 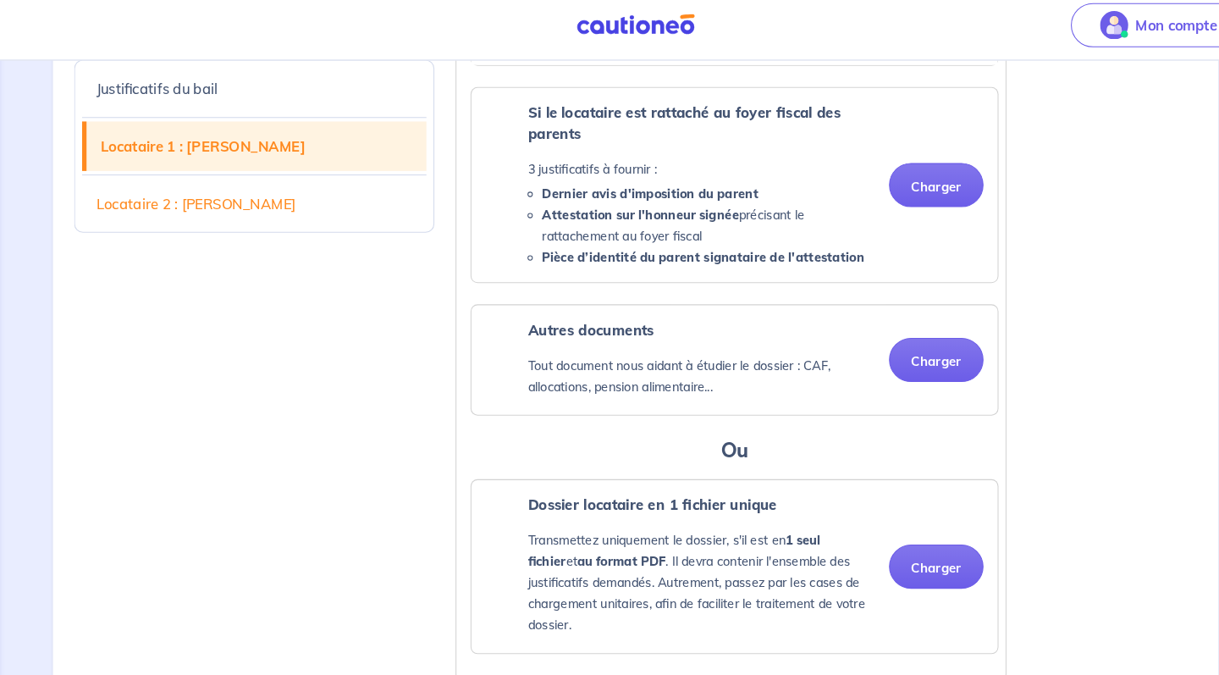 What do you see at coordinates (704, 355) in the screenshot?
I see `div: categoryName: other, userCategory: cdi` at bounding box center [704, 355].